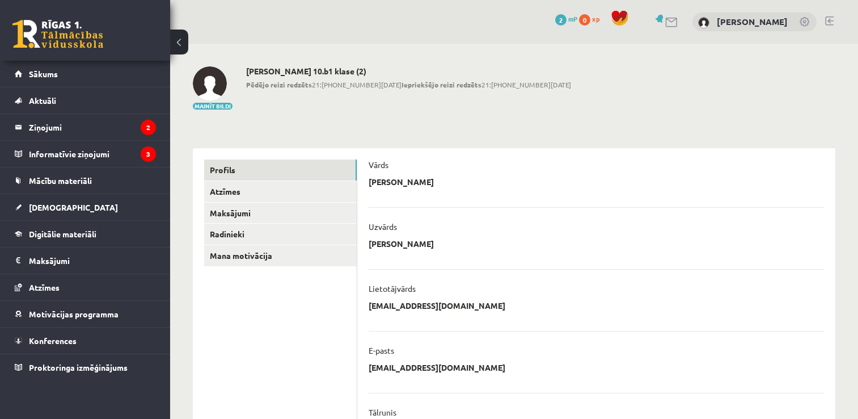 This screenshot has width=858, height=419. I want to click on b: Pēdējo reizi redzēts, so click(279, 85).